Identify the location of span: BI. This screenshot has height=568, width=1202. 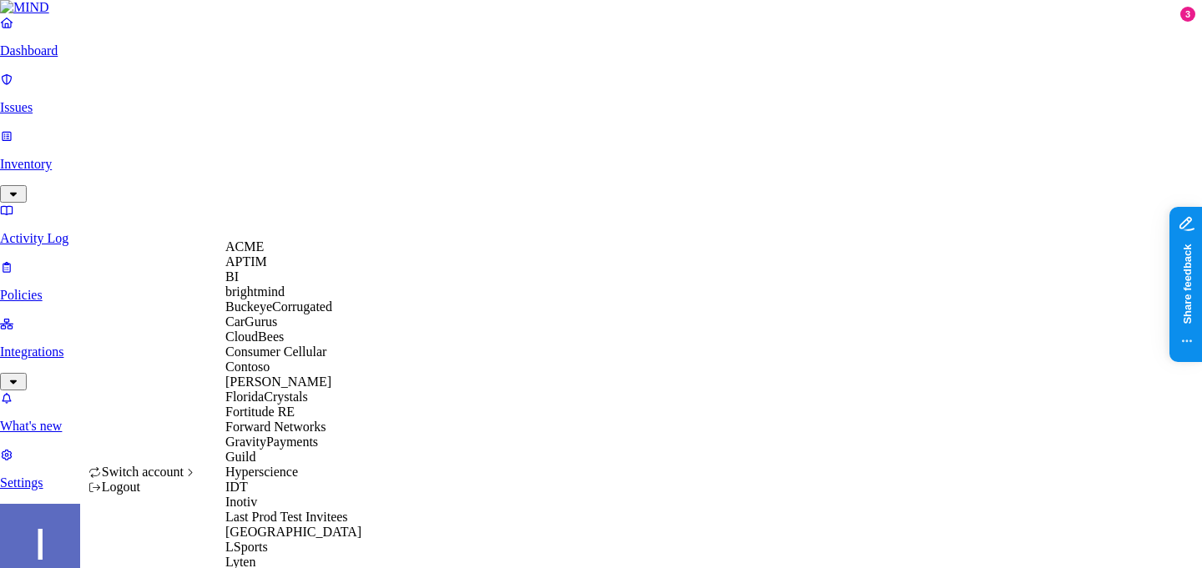
(232, 276).